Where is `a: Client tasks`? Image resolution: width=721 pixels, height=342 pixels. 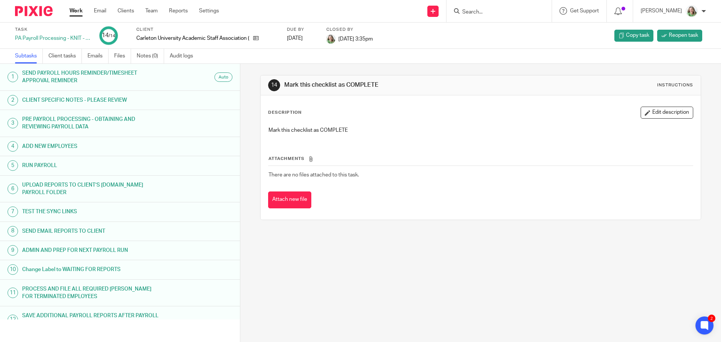
a: Client tasks is located at coordinates (65, 56).